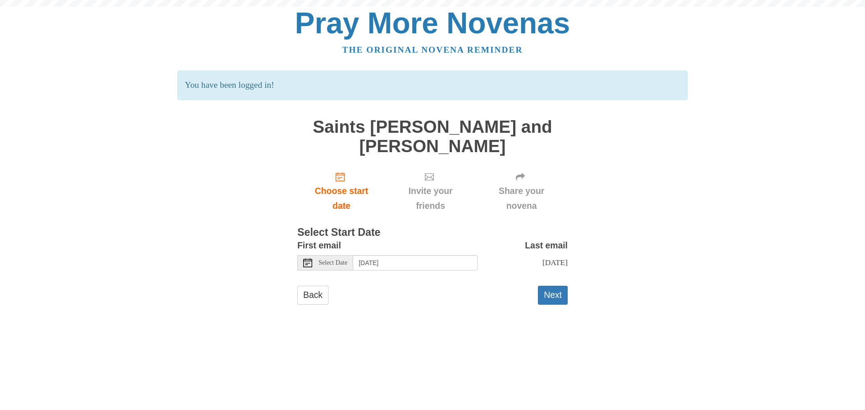  I want to click on span: Choose start date, so click(341, 199).